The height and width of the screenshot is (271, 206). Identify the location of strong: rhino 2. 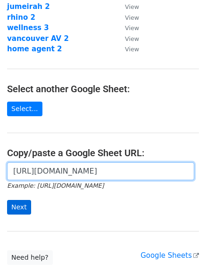
(21, 17).